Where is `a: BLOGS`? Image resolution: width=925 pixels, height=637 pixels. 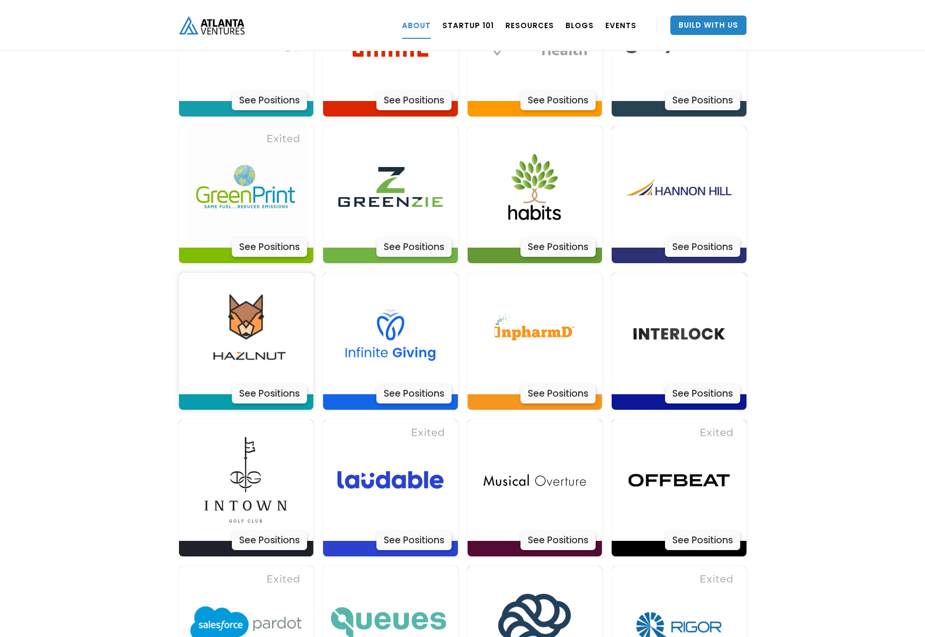 a: BLOGS is located at coordinates (580, 25).